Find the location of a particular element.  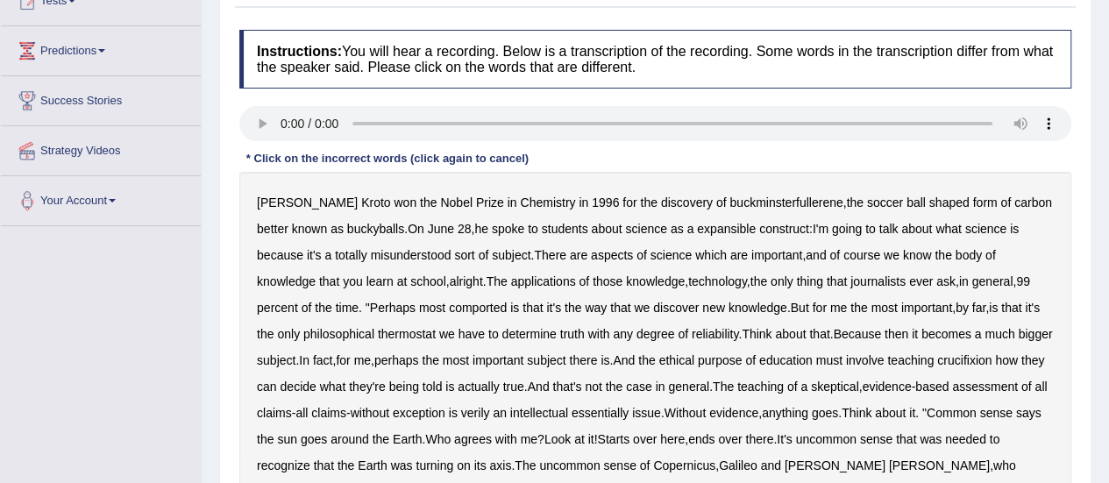

b: only is located at coordinates (782, 281).